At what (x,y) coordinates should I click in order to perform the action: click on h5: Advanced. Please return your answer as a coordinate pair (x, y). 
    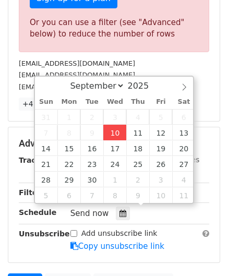
    Looking at the image, I should click on (114, 143).